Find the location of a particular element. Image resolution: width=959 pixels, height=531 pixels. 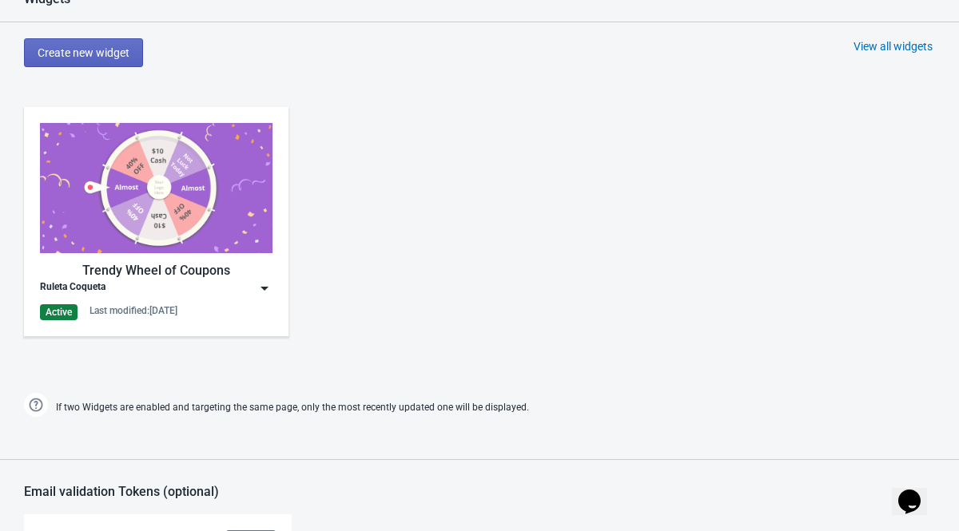

div: Ruleta Coqueta is located at coordinates (73, 288).